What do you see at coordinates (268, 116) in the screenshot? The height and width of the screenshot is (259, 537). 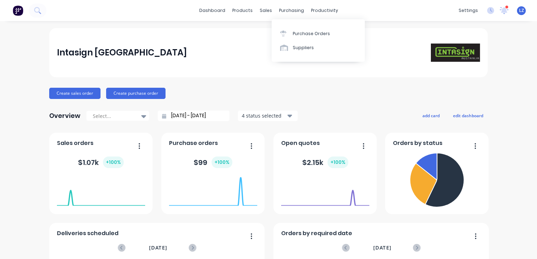 I see `button: 4 status selected` at bounding box center [268, 116].